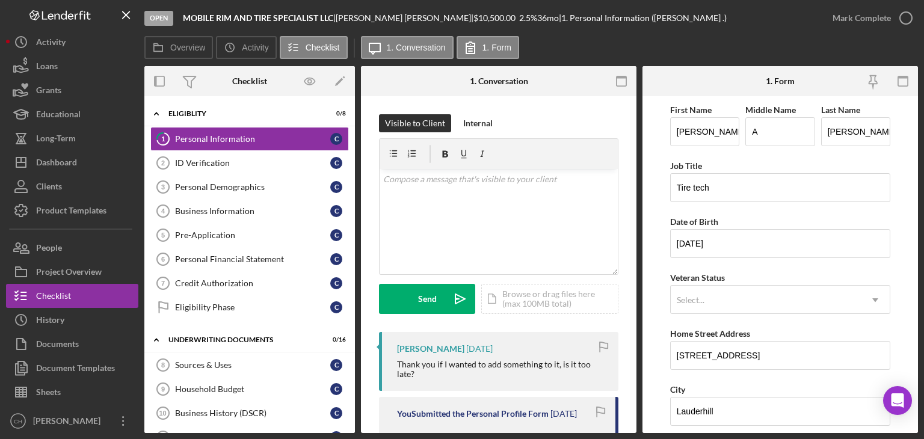 The height and width of the screenshot is (439, 924). I want to click on a: Documents, so click(72, 344).